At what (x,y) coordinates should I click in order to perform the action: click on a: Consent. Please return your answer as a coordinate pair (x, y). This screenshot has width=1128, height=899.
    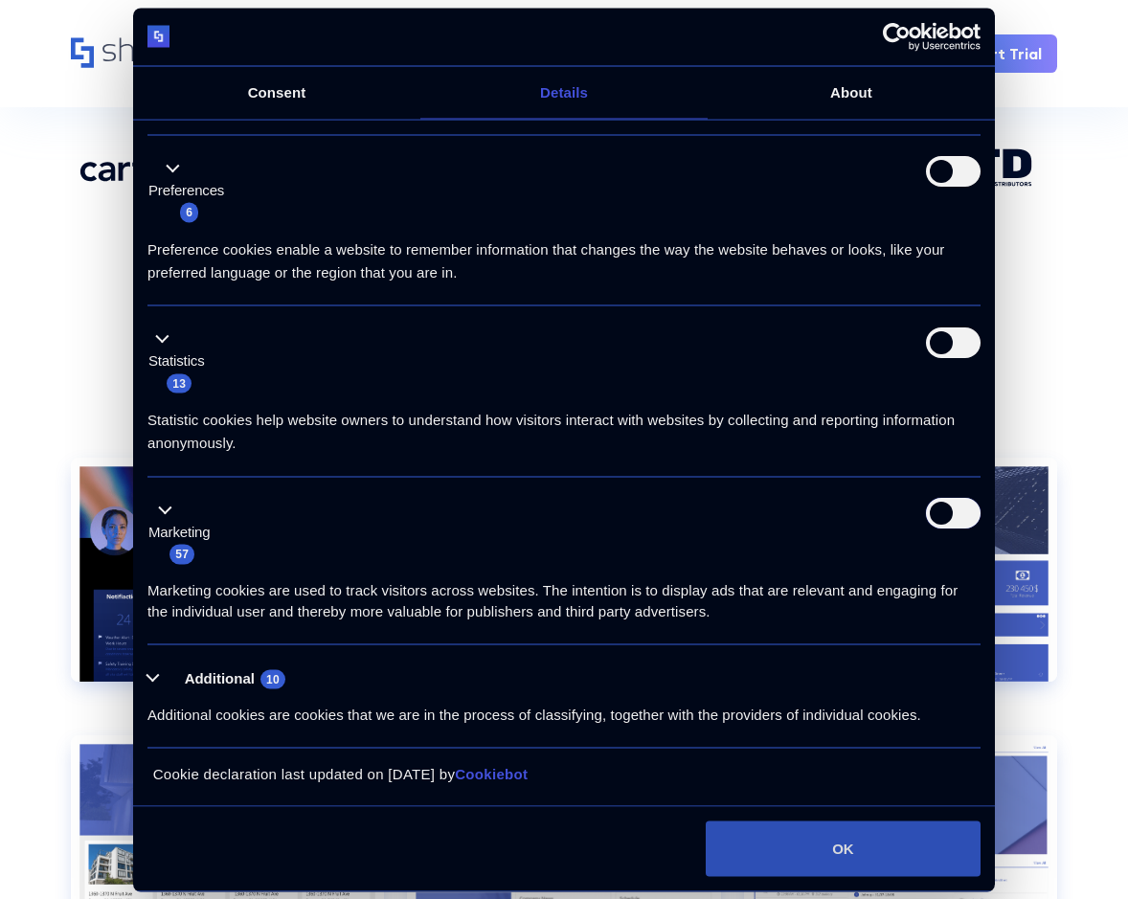
    Looking at the image, I should click on (277, 92).